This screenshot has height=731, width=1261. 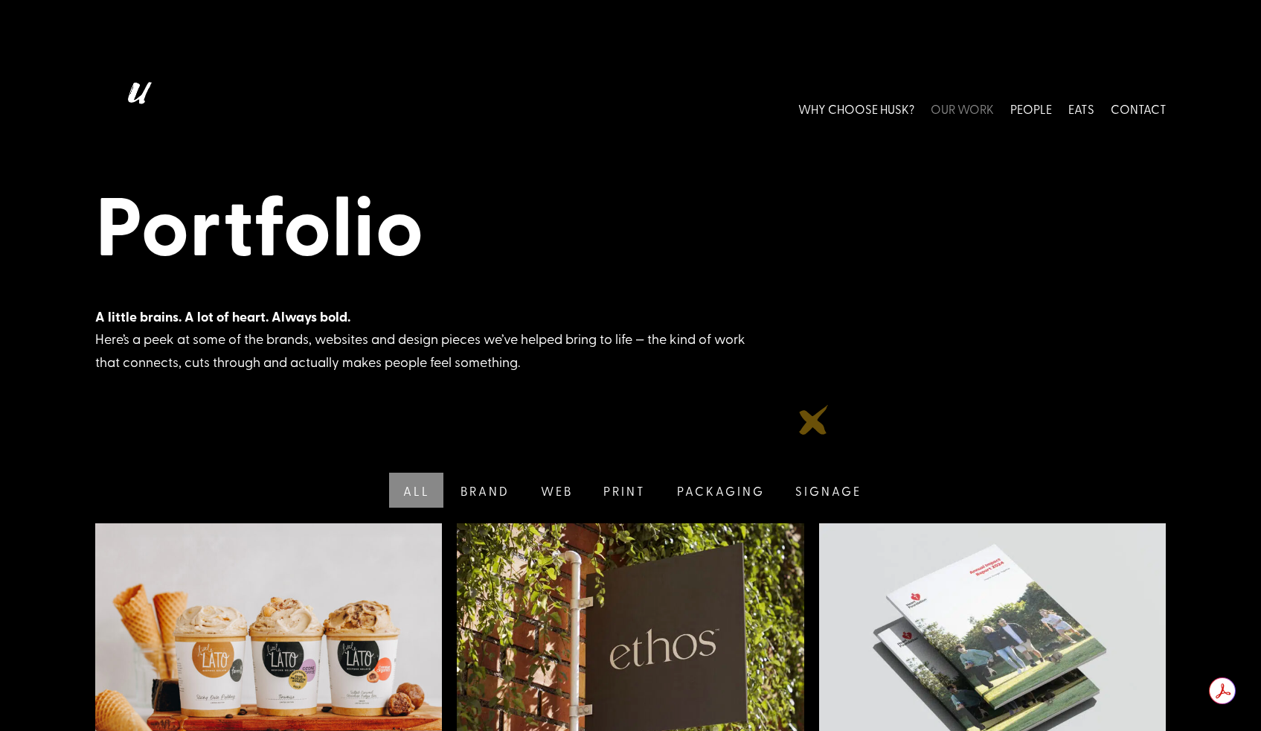 I want to click on a: Signage, so click(x=827, y=490).